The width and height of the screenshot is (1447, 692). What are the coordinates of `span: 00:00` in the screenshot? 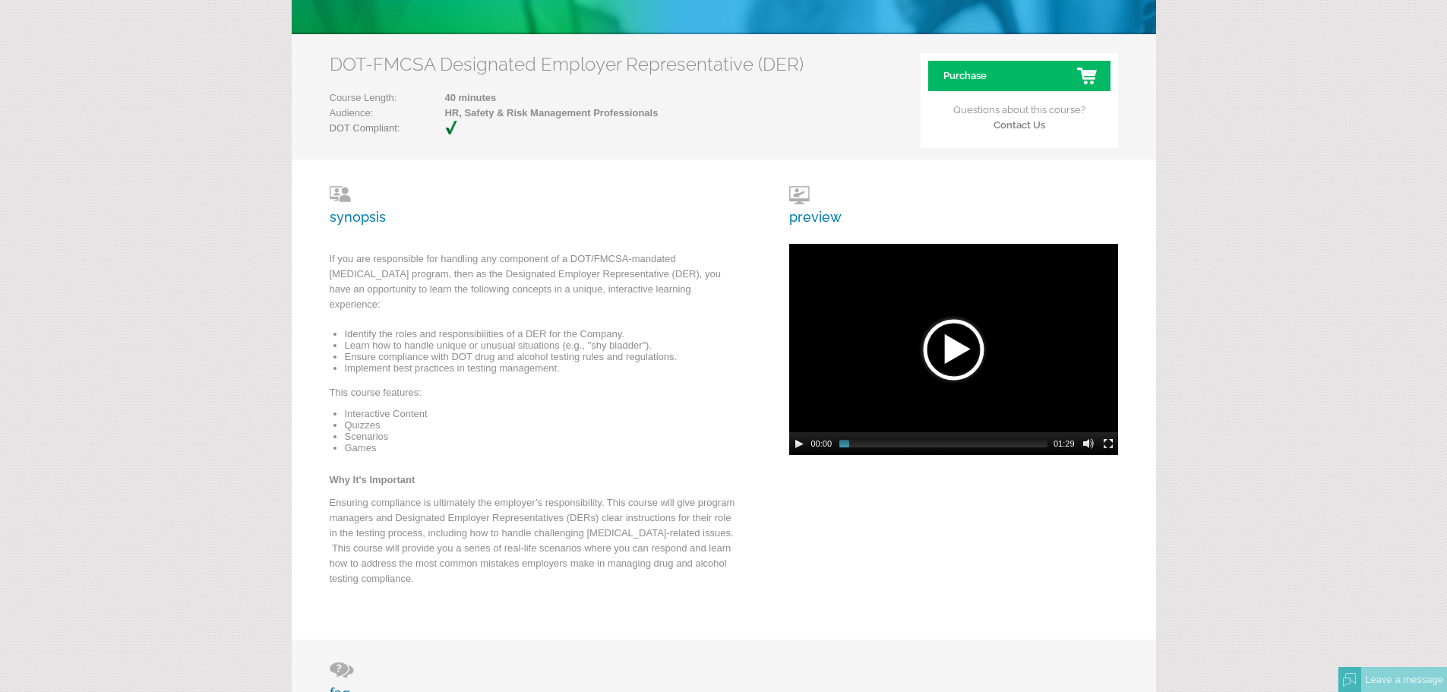 It's located at (822, 444).